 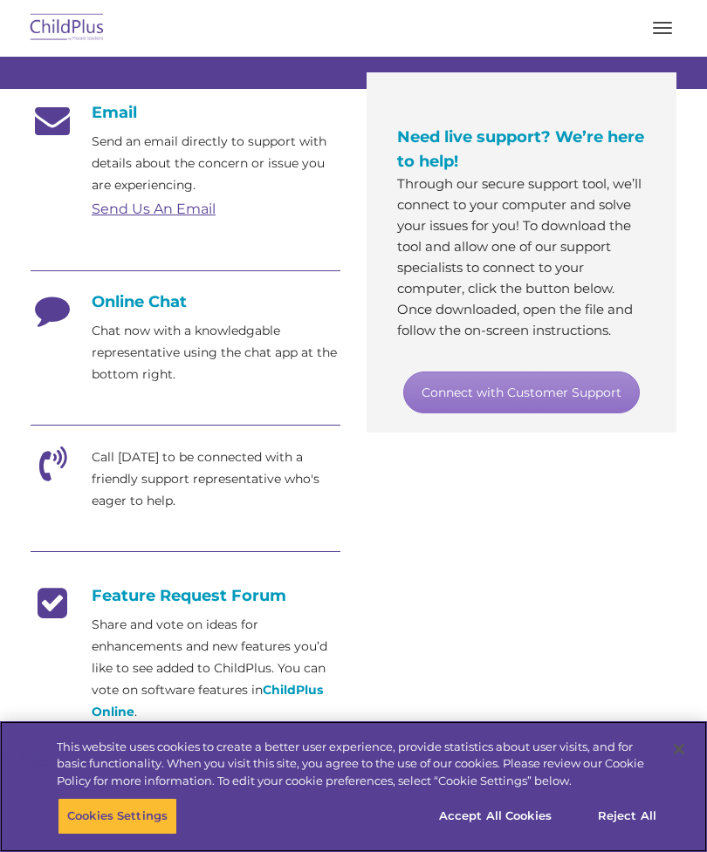 I want to click on p: Share and vote on ideas for enhancements and new features you’d like to see added to ChildPlus. Y..., so click(x=215, y=668).